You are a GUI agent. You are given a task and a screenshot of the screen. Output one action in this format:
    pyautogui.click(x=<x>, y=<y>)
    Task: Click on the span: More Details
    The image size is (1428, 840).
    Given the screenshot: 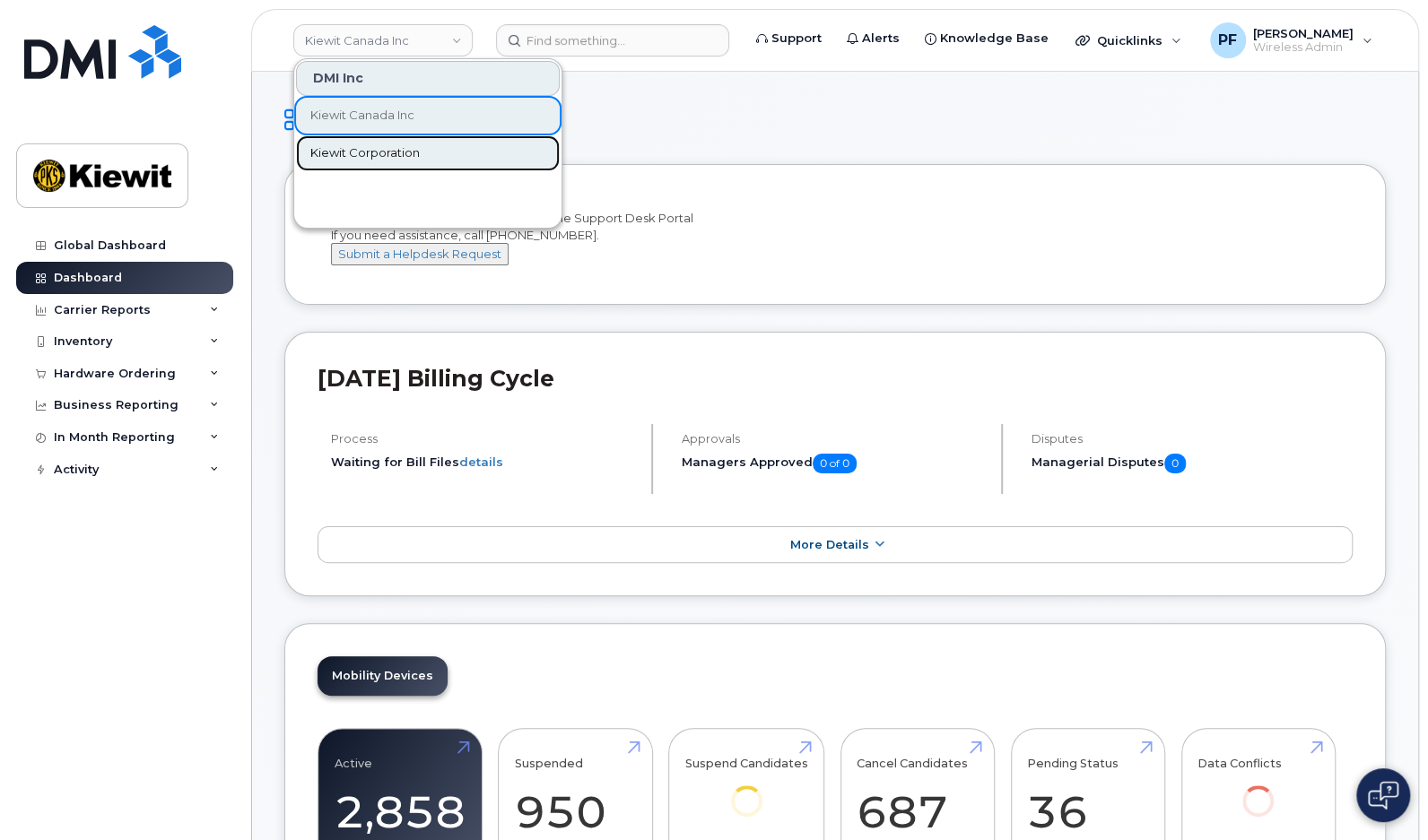 What is the action you would take?
    pyautogui.click(x=829, y=545)
    